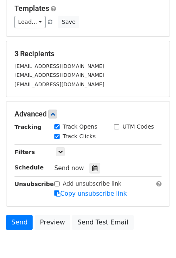 The height and width of the screenshot is (258, 176). Describe the element at coordinates (32, 8) in the screenshot. I see `a: Templates` at that location.